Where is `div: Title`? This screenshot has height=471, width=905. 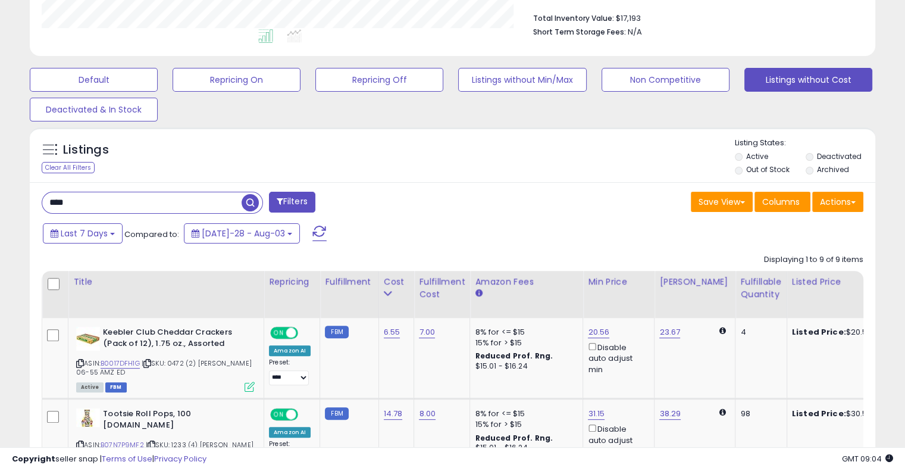
div: Title is located at coordinates (166, 281).